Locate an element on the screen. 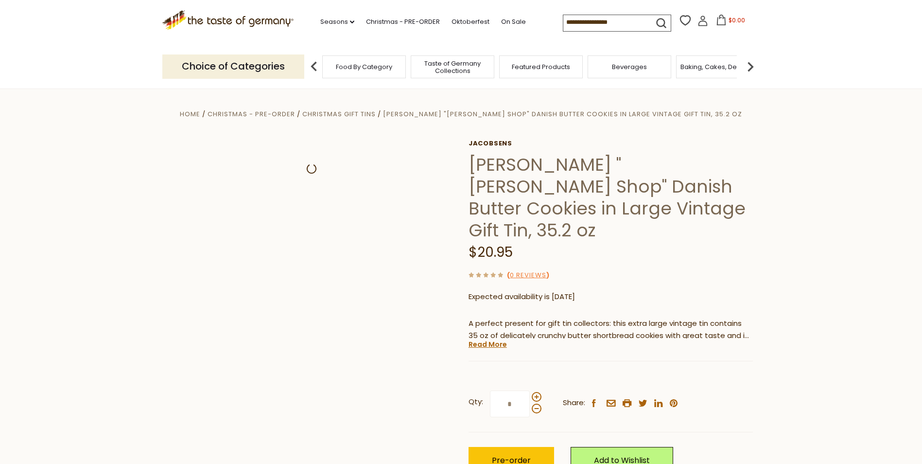  input: Qty: is located at coordinates (510, 403).